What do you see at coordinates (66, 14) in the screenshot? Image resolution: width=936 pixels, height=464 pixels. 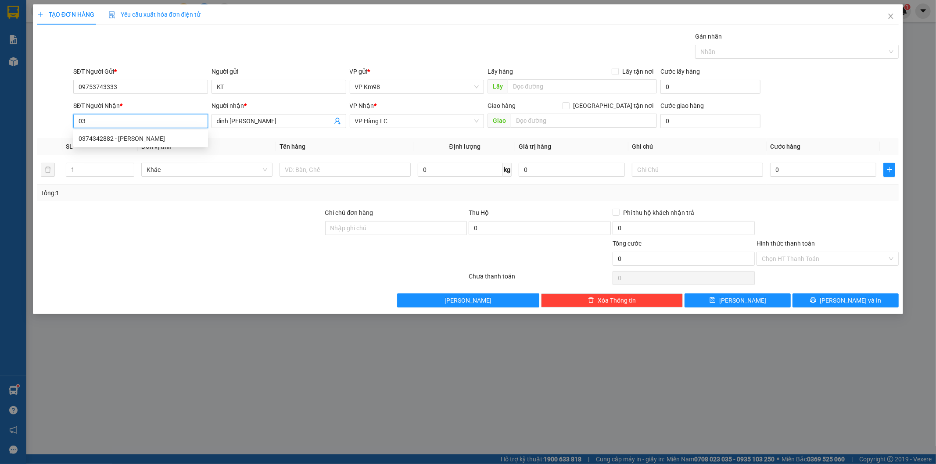 I see `span: TẠO ĐƠN HÀNG` at bounding box center [66, 14].